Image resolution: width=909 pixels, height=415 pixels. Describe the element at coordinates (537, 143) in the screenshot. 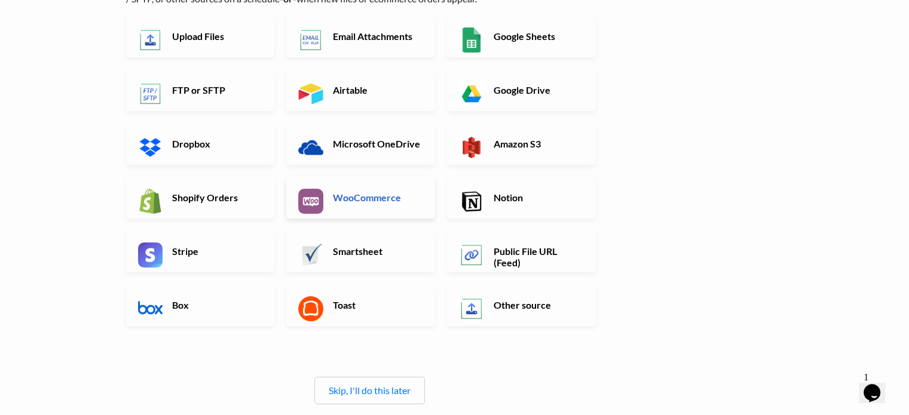

I see `h6: Amazon S3` at that location.